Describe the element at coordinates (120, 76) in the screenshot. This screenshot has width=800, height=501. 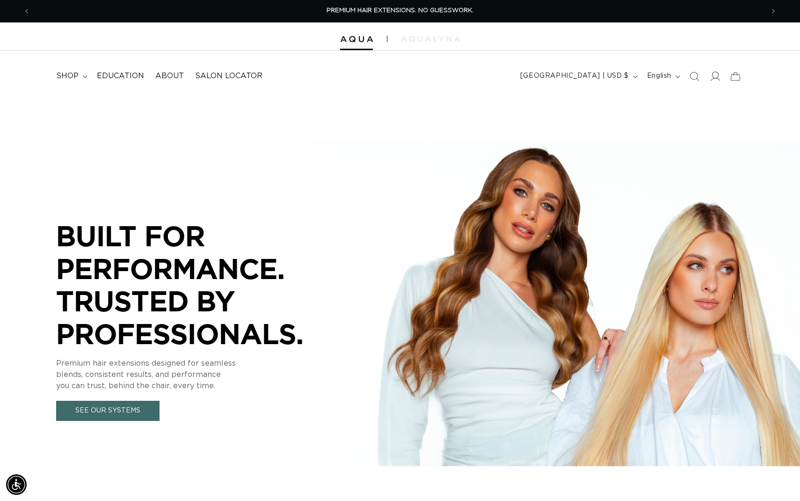
I see `span: Education` at that location.